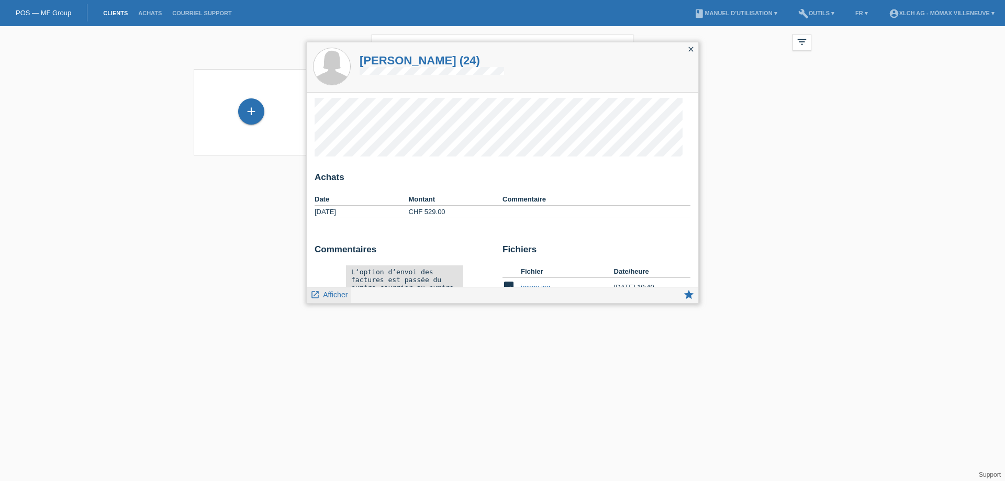 This screenshot has height=481, width=1005. What do you see at coordinates (535, 287) in the screenshot?
I see `a: image.jpg` at bounding box center [535, 287].